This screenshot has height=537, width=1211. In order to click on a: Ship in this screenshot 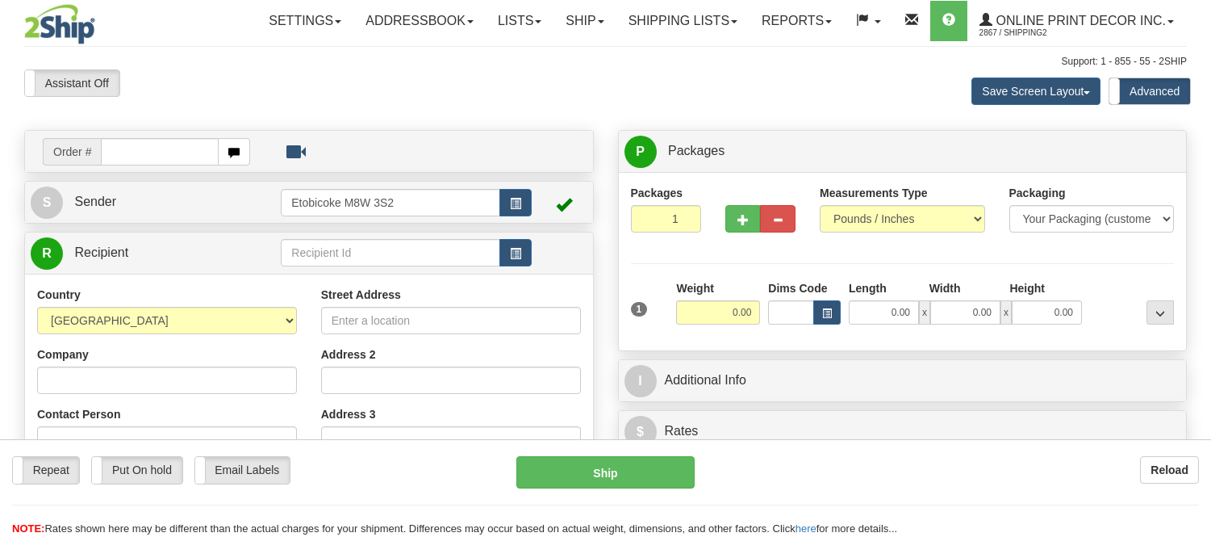, I will do `click(584, 21)`.